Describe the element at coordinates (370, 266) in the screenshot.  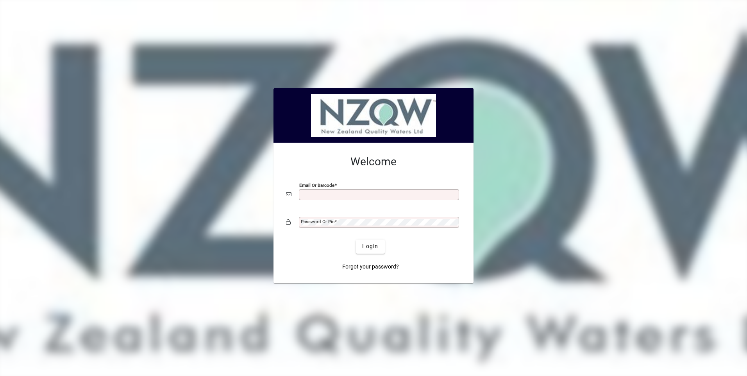
I see `span: Forgot your password?` at that location.